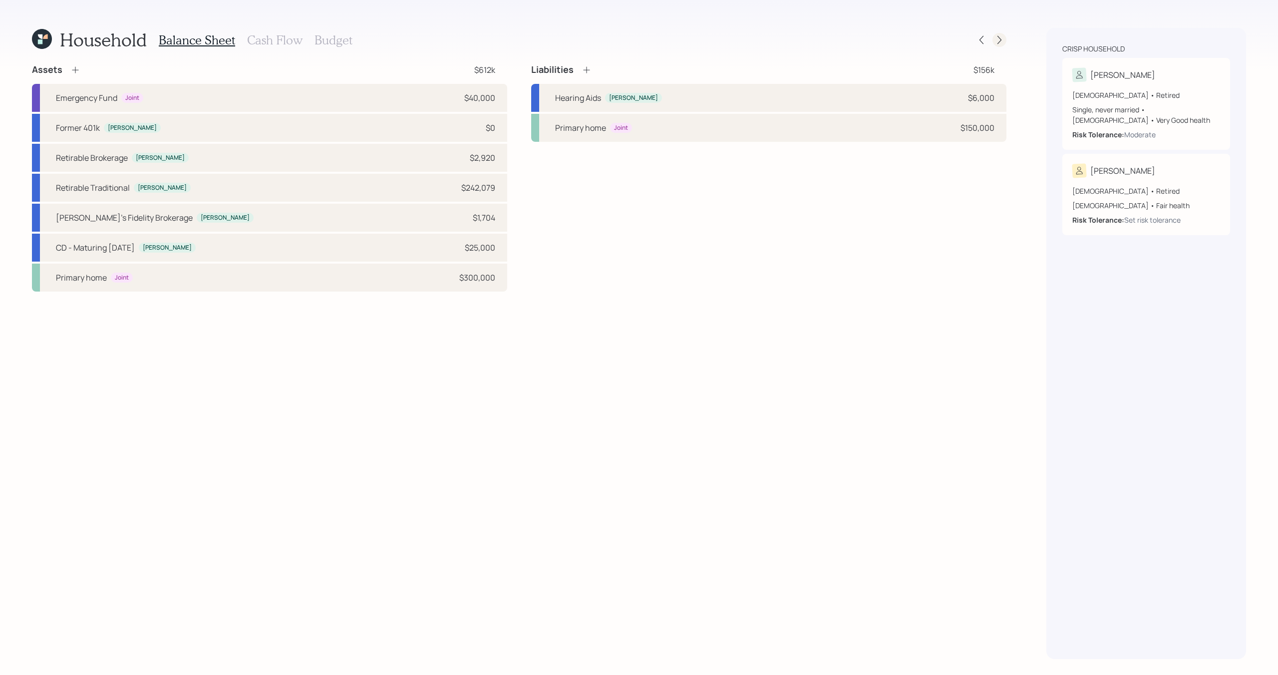  I want to click on div: $1,704, so click(484, 218).